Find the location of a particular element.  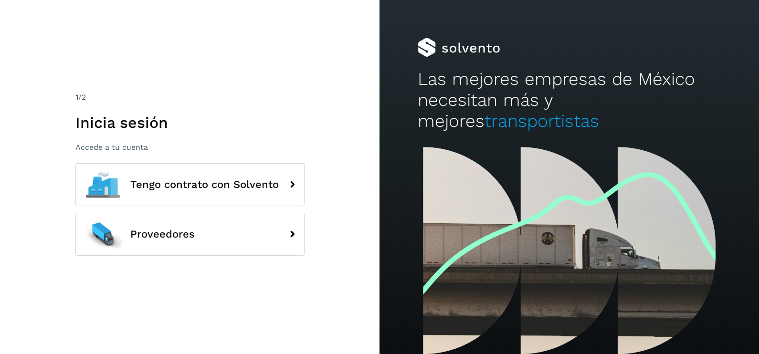

span: transportistas is located at coordinates (542, 121).